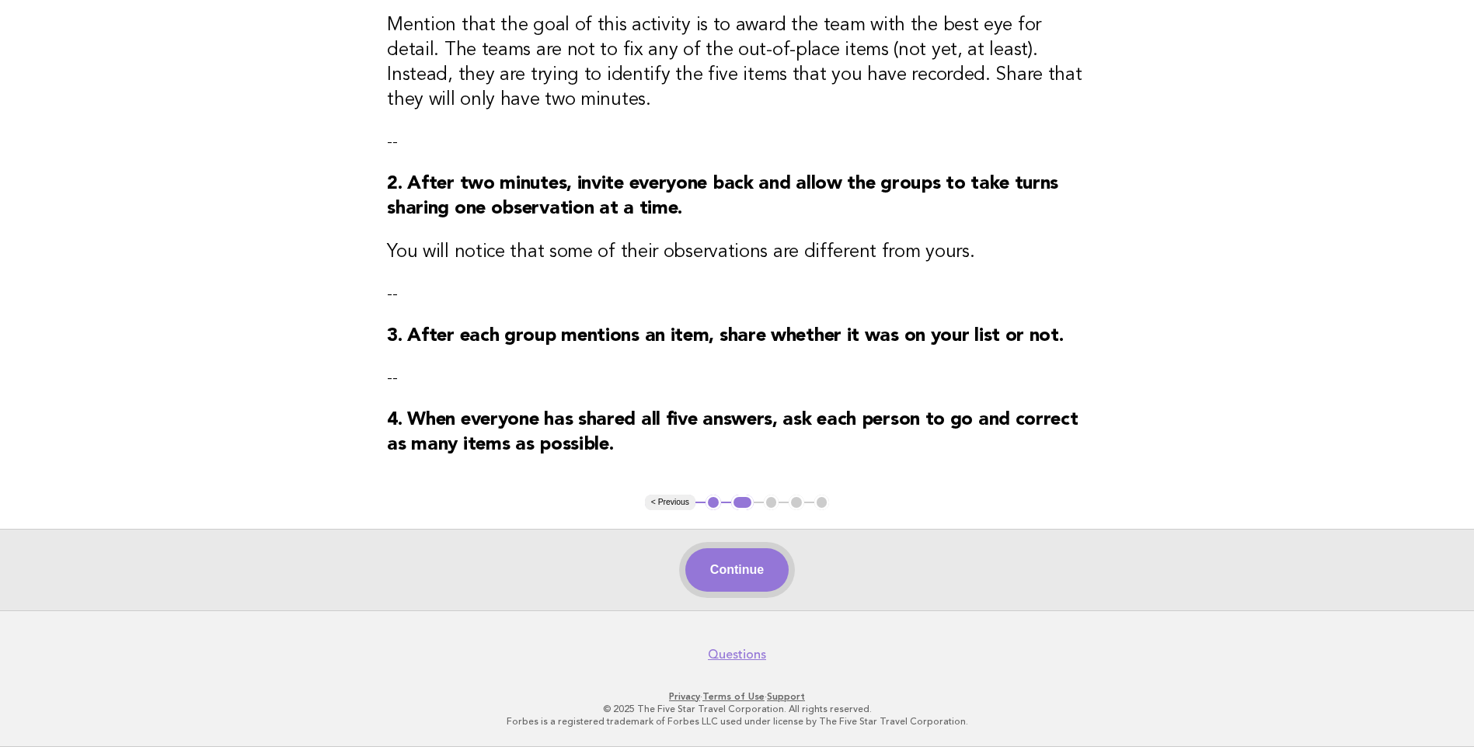  Describe the element at coordinates (733, 697) in the screenshot. I see `a: Terms of Use` at that location.